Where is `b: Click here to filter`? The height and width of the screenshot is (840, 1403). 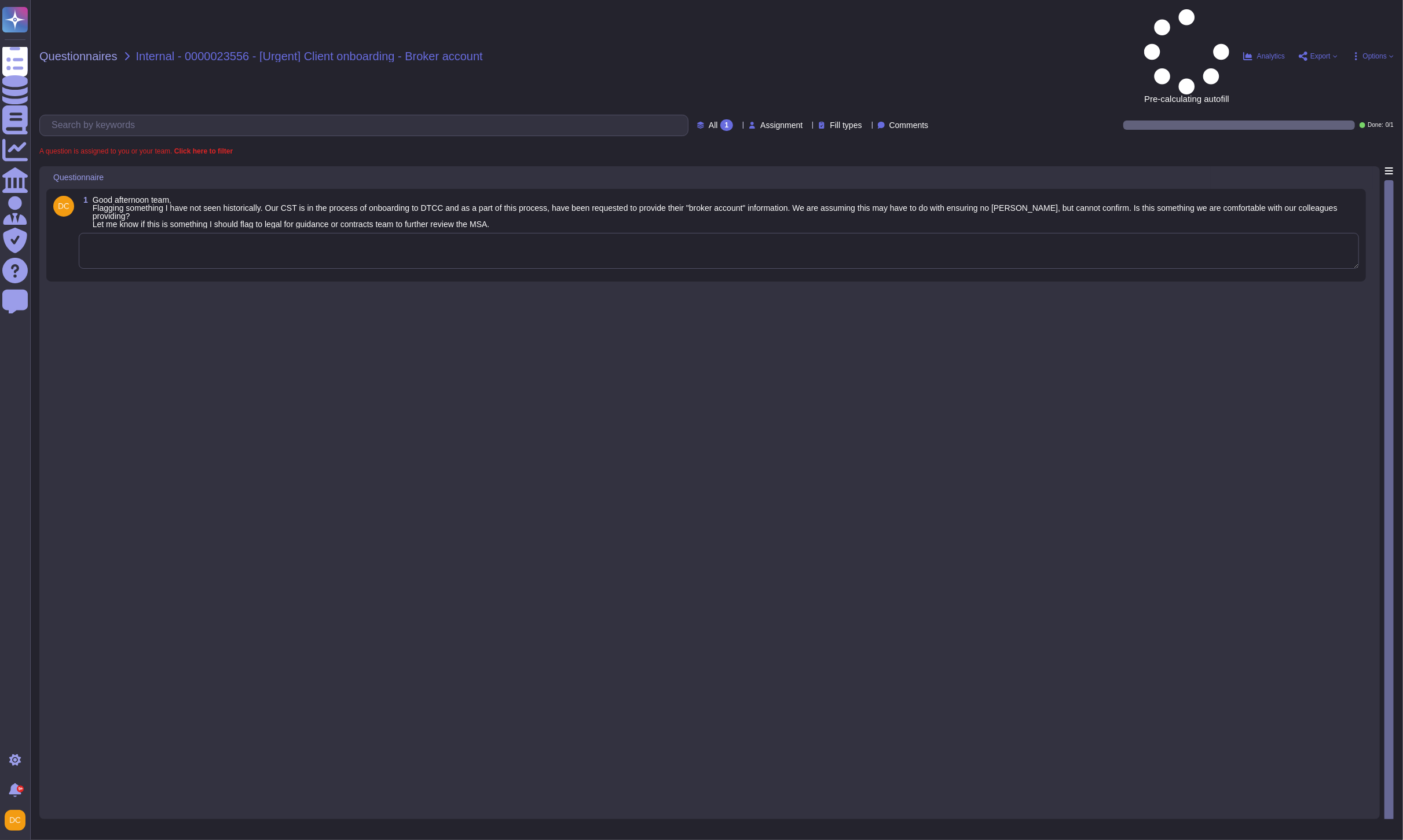 b: Click here to filter is located at coordinates (203, 151).